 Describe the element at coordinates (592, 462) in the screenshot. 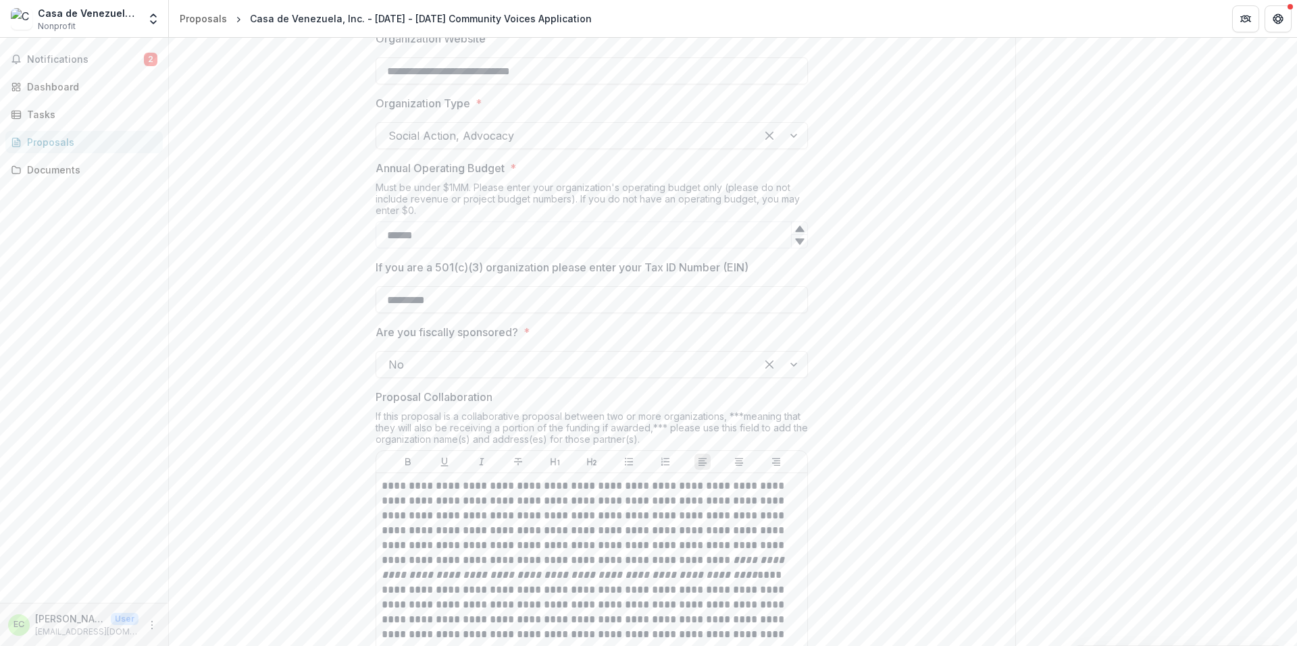

I see `button: Heading 2` at that location.